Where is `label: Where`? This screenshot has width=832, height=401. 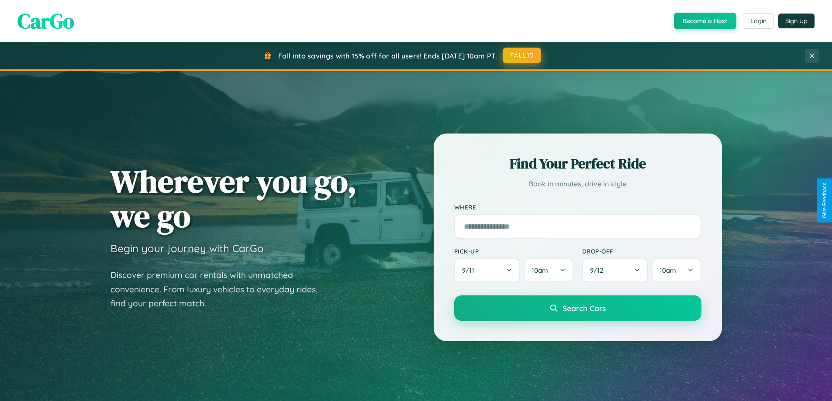 label: Where is located at coordinates (578, 207).